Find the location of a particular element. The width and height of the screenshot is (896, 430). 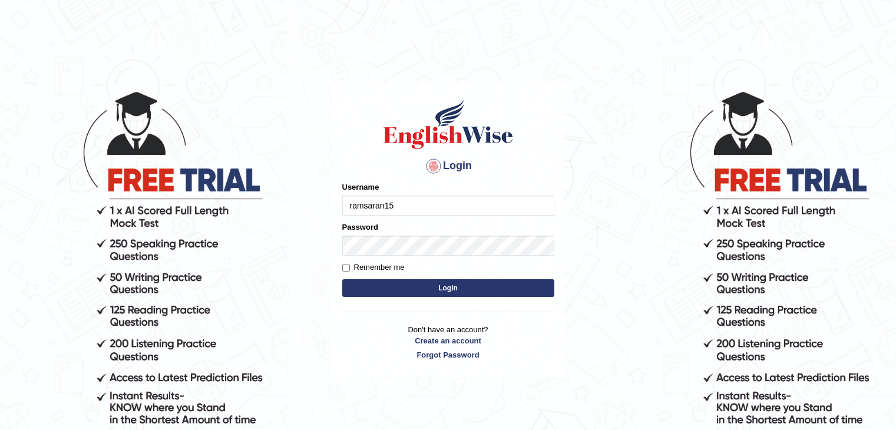

a: Create an account is located at coordinates (448, 341).